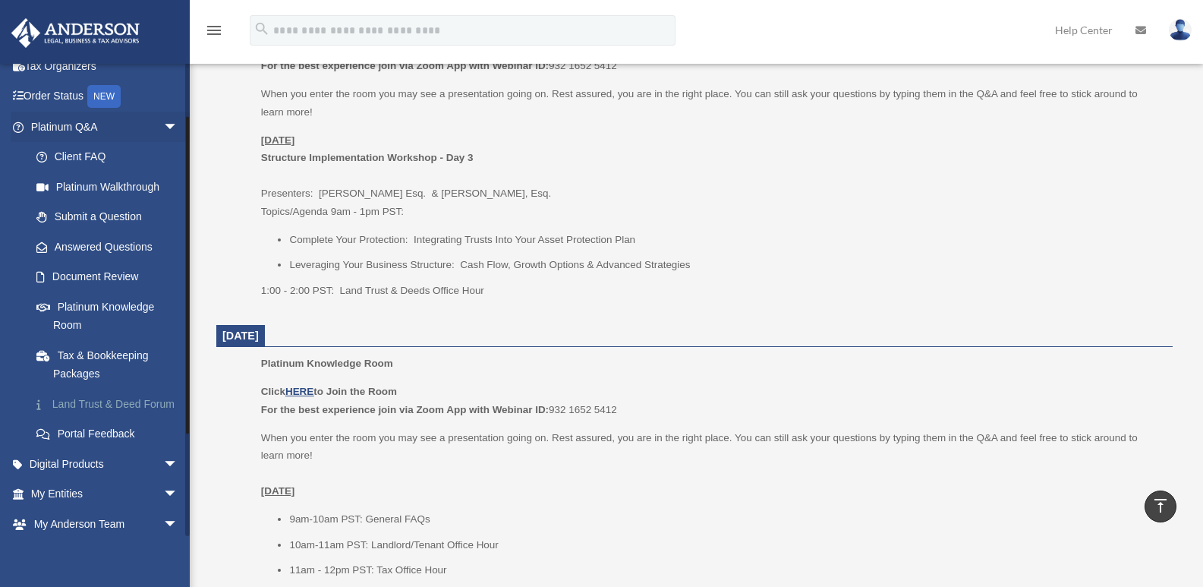  What do you see at coordinates (299, 391) in the screenshot?
I see `u: HERE` at bounding box center [299, 391].